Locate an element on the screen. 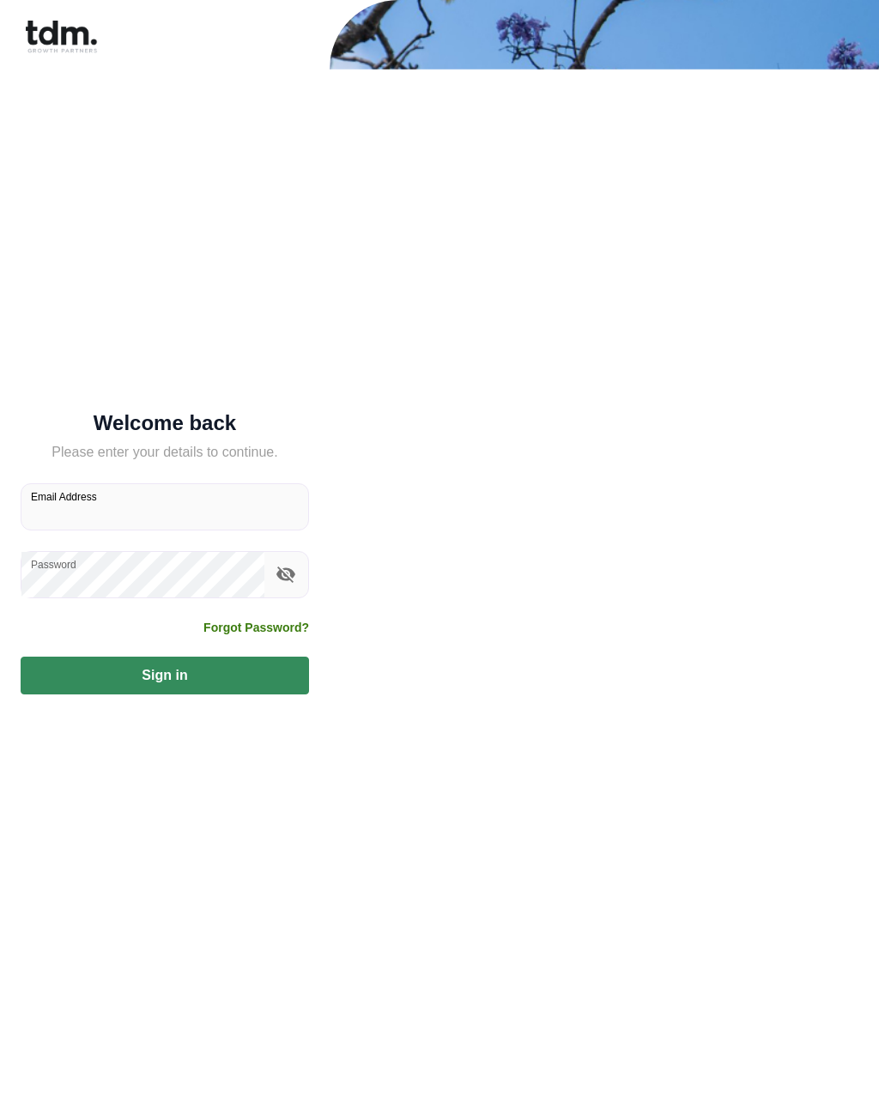 The width and height of the screenshot is (879, 1109). button: toggle password visibility is located at coordinates (286, 574).